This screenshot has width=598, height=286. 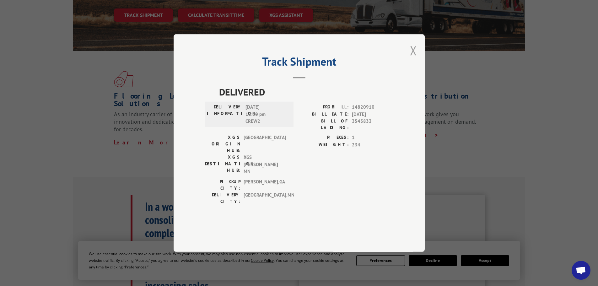 What do you see at coordinates (306, 92) in the screenshot?
I see `span: DELIVERED` at bounding box center [306, 92].